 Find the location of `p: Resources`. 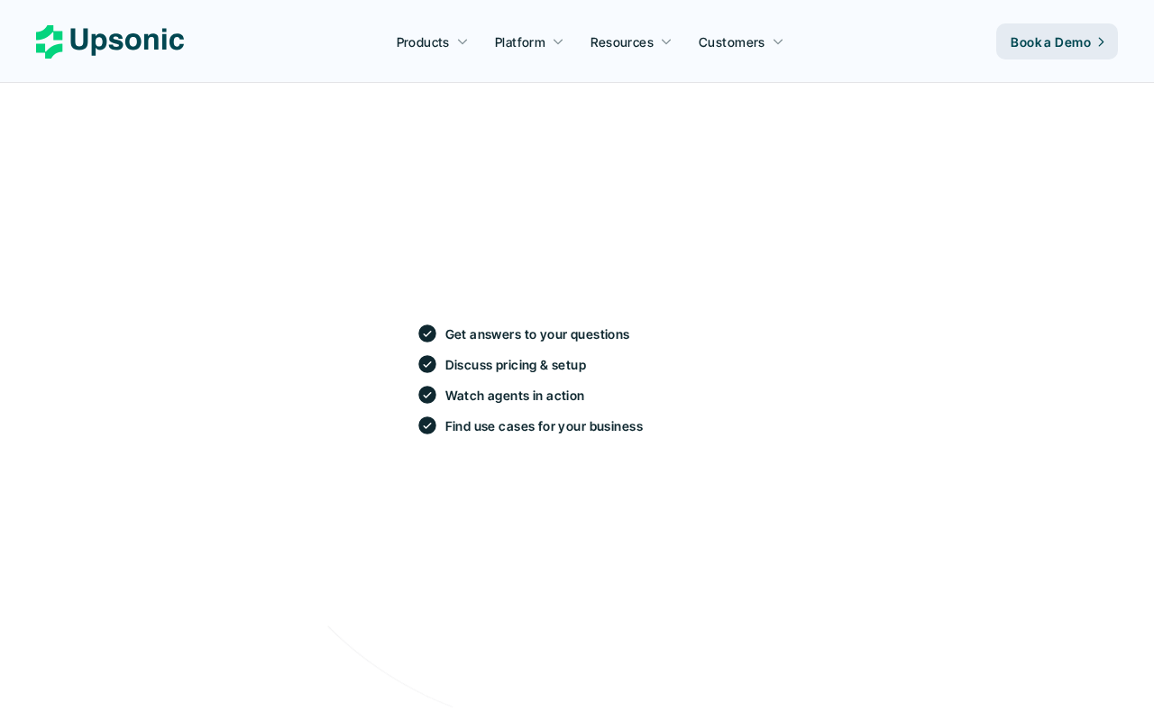

p: Resources is located at coordinates (622, 41).